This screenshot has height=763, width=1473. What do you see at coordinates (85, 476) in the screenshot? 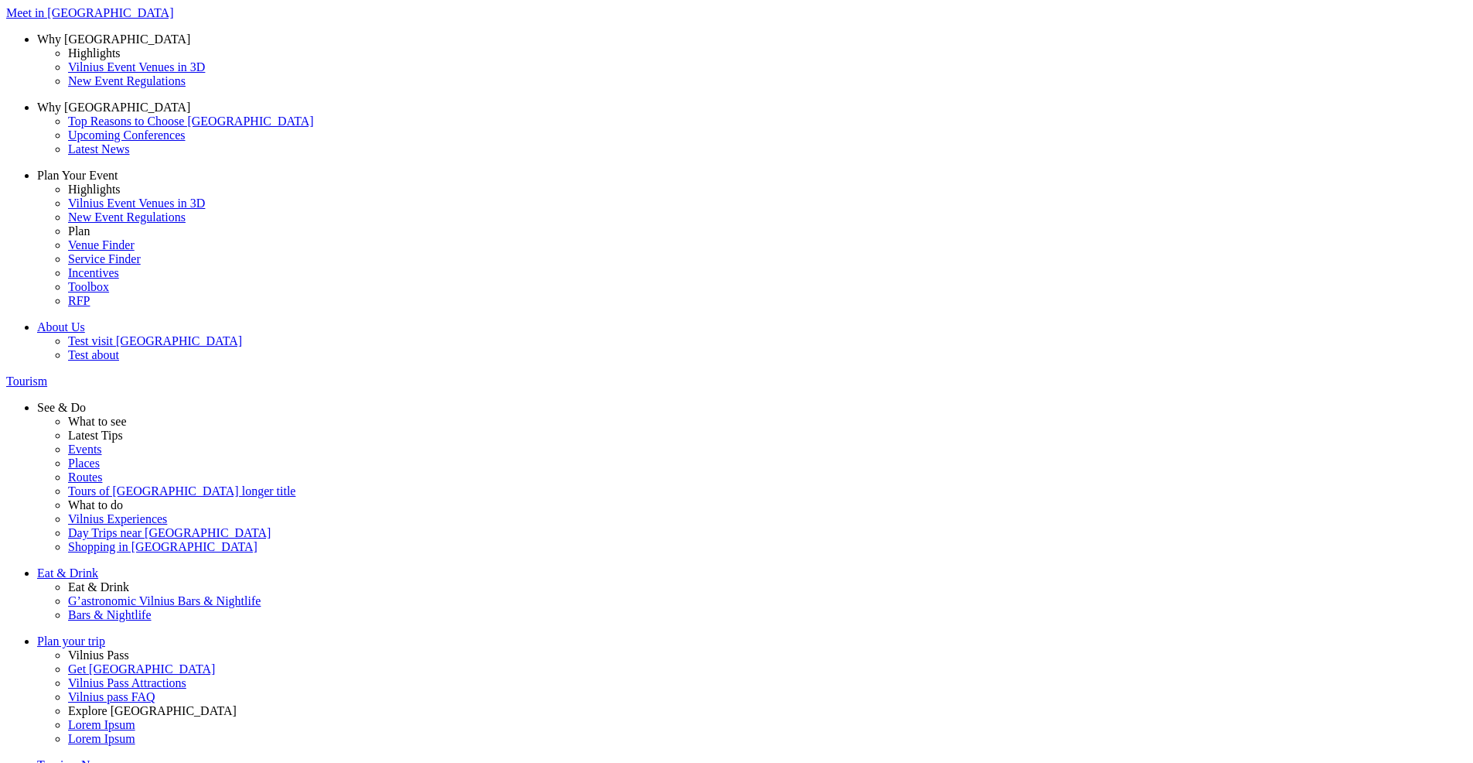
I see `span: Routes` at bounding box center [85, 476].